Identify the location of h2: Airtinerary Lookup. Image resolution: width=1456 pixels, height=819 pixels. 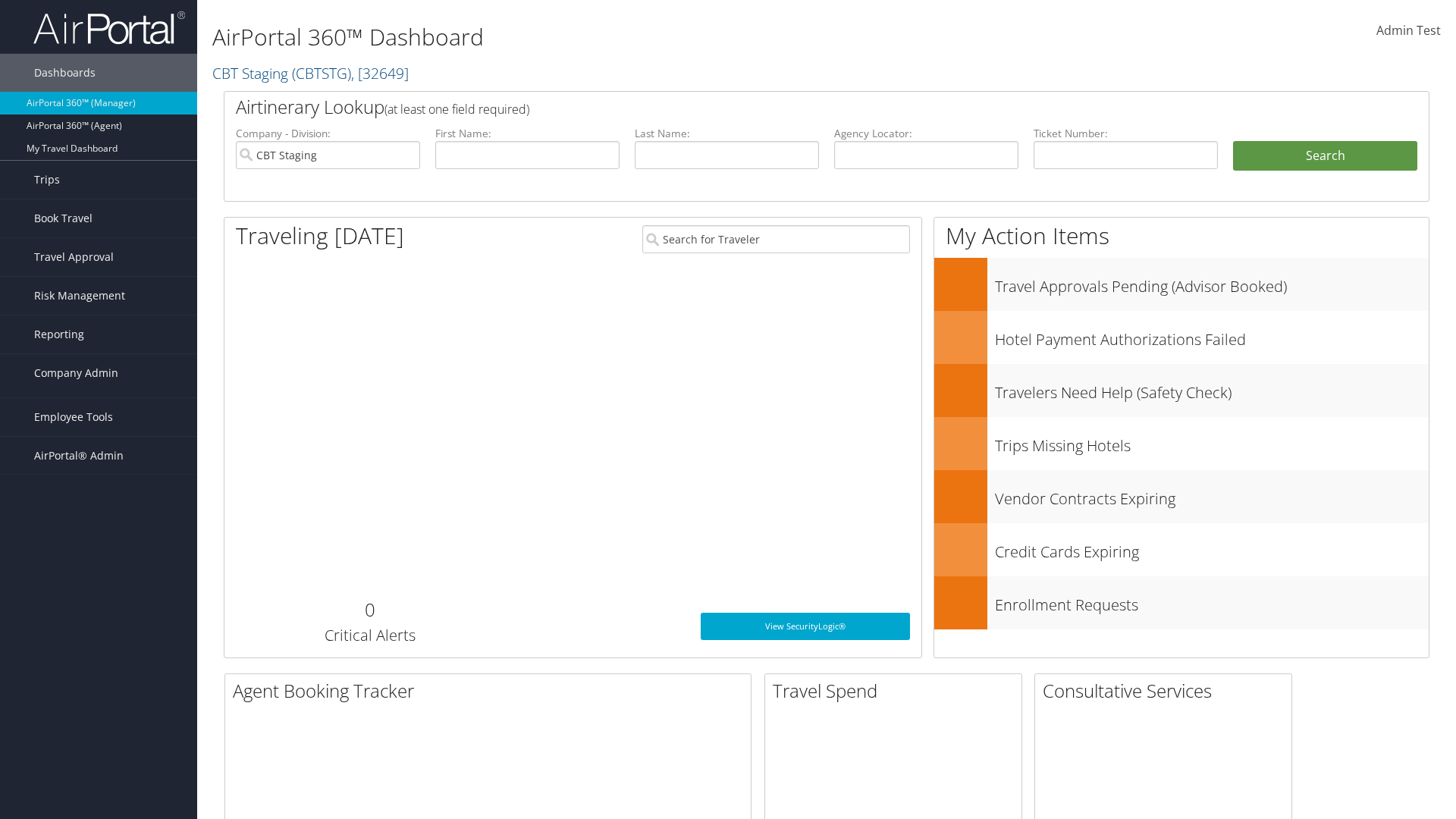
(777, 107).